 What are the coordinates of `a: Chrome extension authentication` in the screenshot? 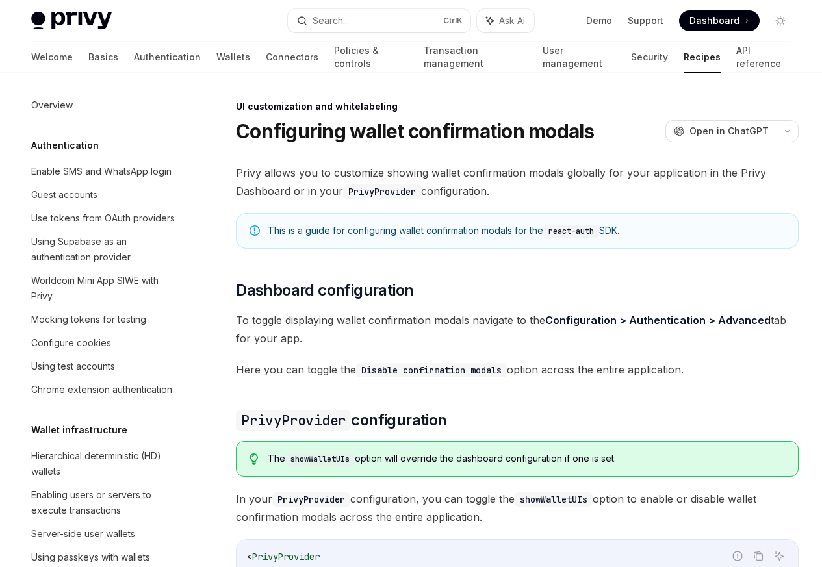 It's located at (104, 390).